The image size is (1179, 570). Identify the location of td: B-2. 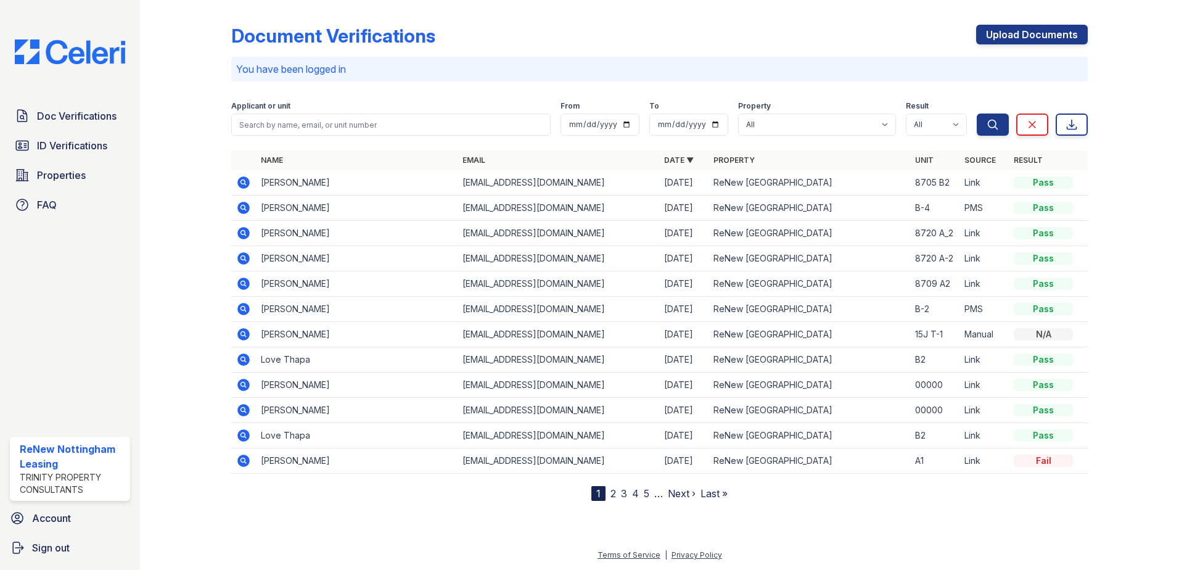
(934, 309).